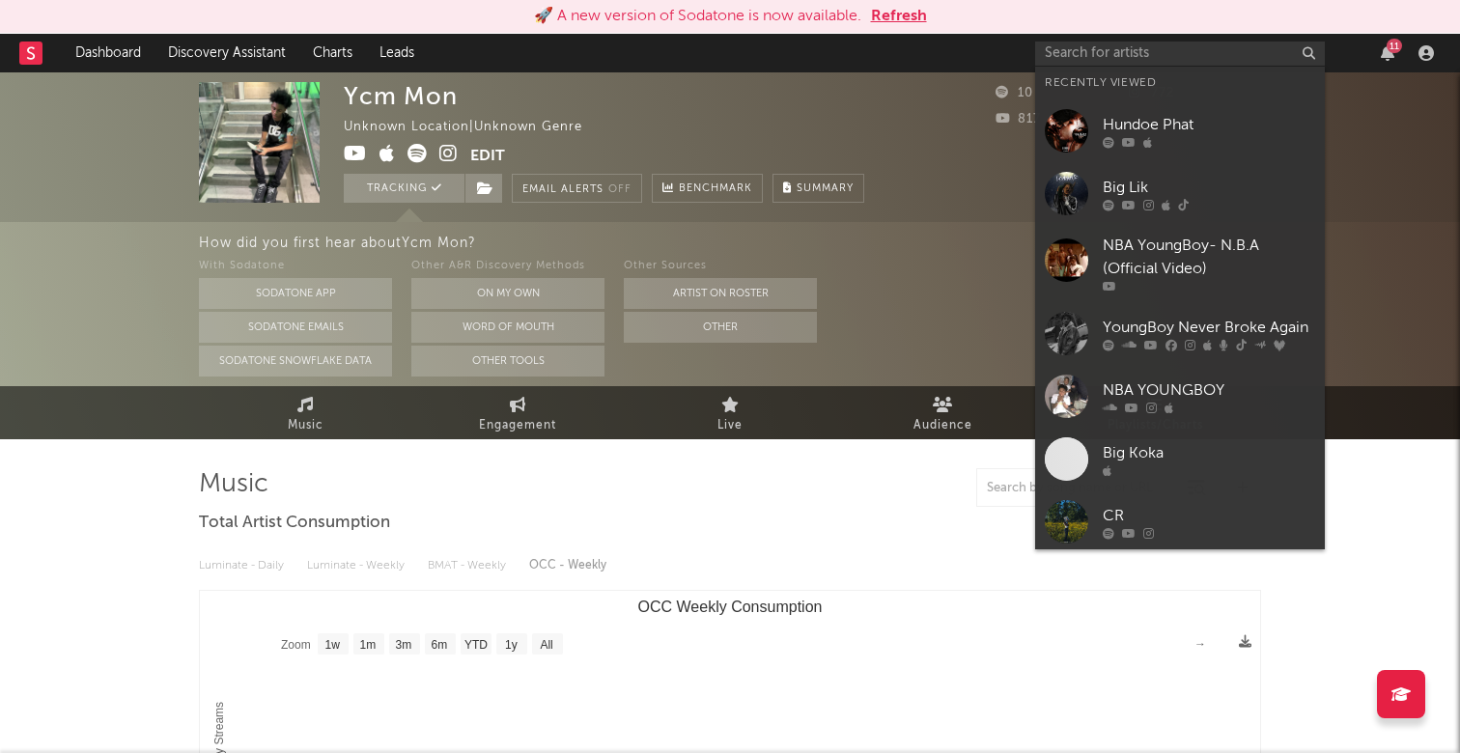  Describe the element at coordinates (404, 188) in the screenshot. I see `button: Tracking` at that location.